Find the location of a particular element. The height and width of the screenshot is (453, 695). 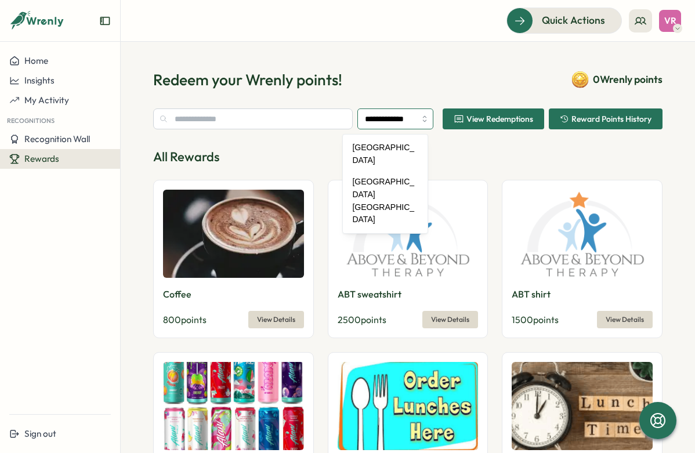

p: ABT shirt is located at coordinates (531, 294).